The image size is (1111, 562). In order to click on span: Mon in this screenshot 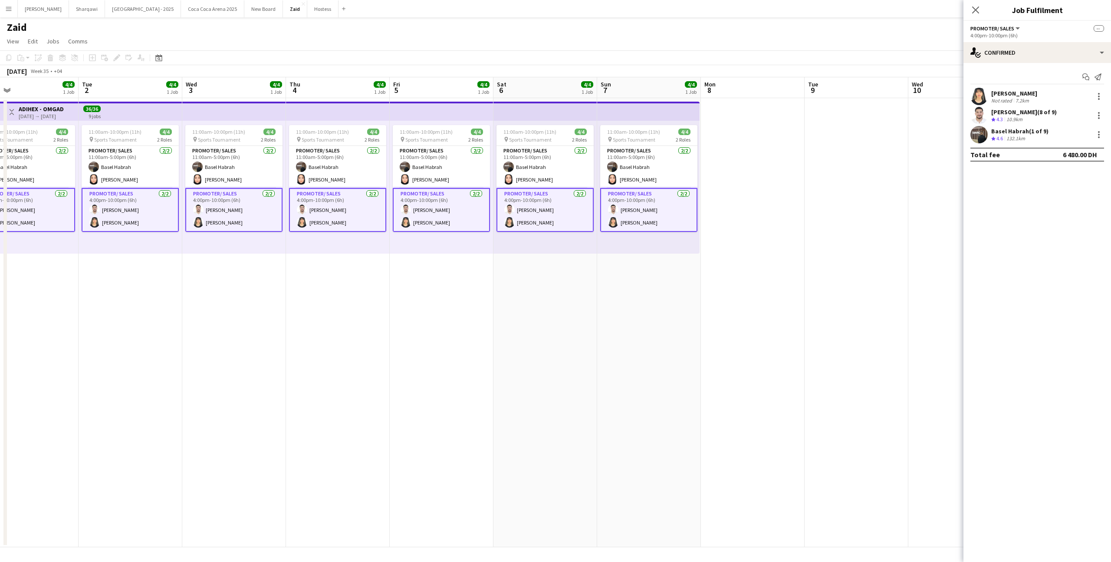, I will do `click(710, 84)`.